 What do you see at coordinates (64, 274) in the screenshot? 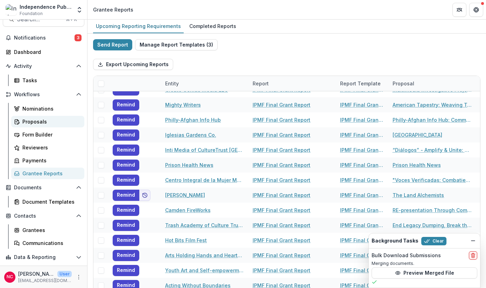
I see `p: User` at bounding box center [64, 274].